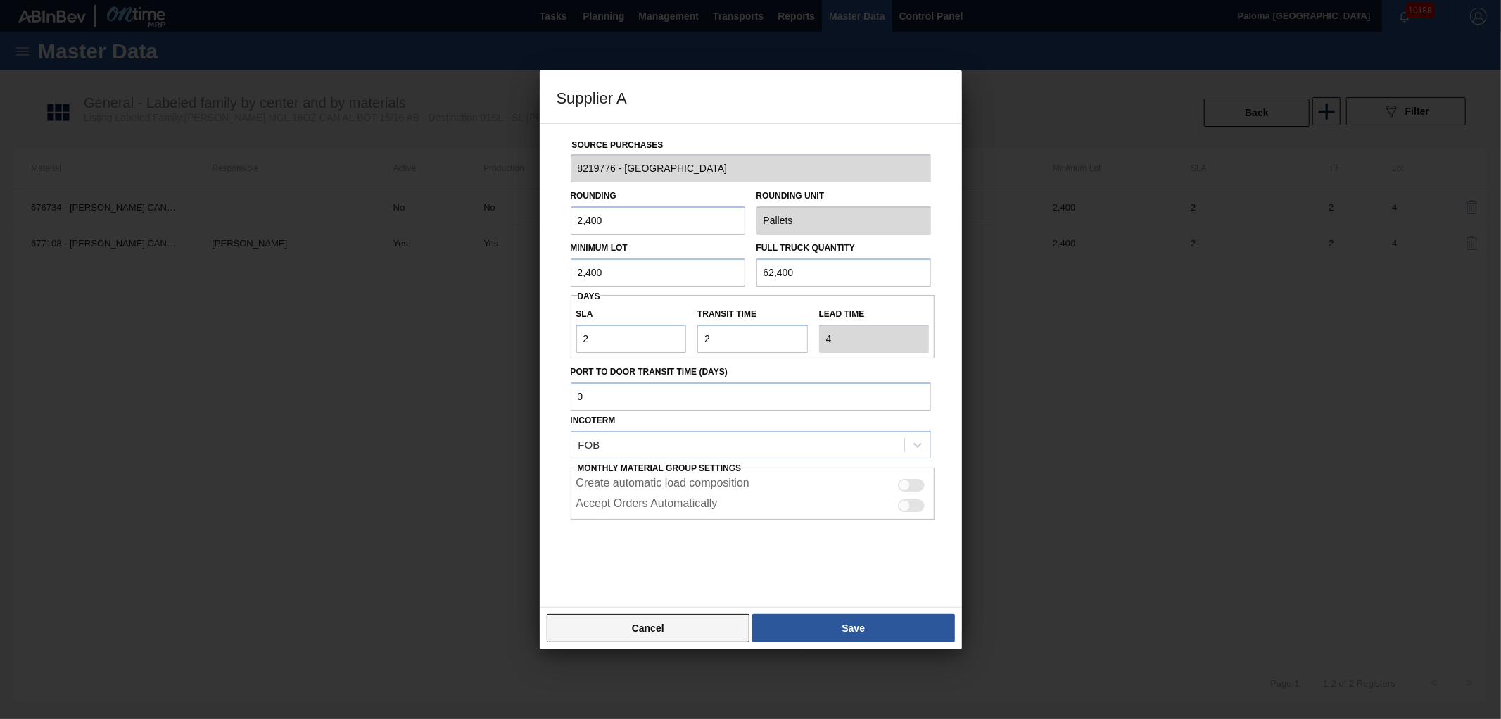  Describe the element at coordinates (599, 248) in the screenshot. I see `label: Minimum Lot` at that location.